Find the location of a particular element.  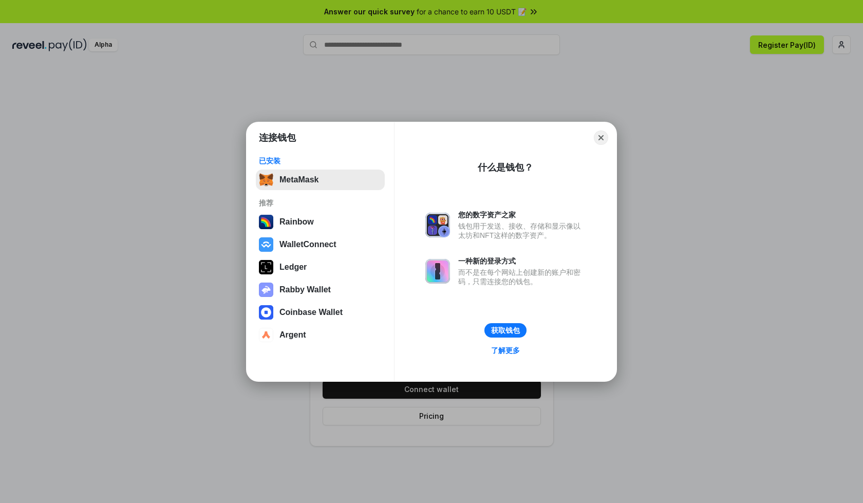

div: 什么是钱包？ is located at coordinates (506, 168).